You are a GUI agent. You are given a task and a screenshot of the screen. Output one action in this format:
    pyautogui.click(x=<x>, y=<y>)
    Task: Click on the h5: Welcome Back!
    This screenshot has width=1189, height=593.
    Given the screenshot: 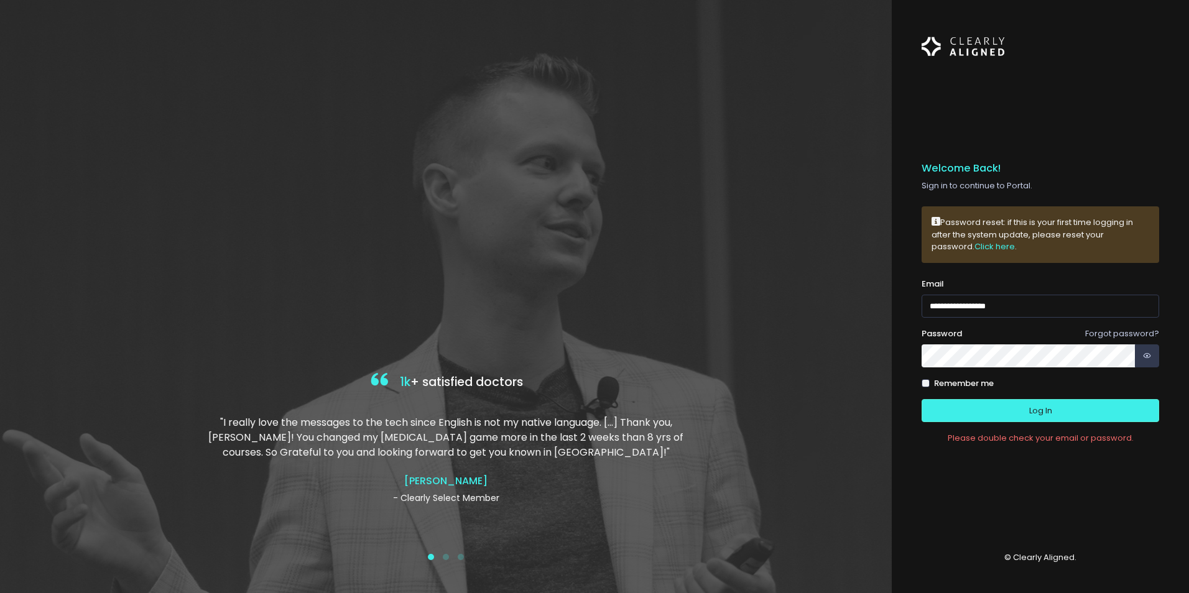 What is the action you would take?
    pyautogui.click(x=1040, y=169)
    